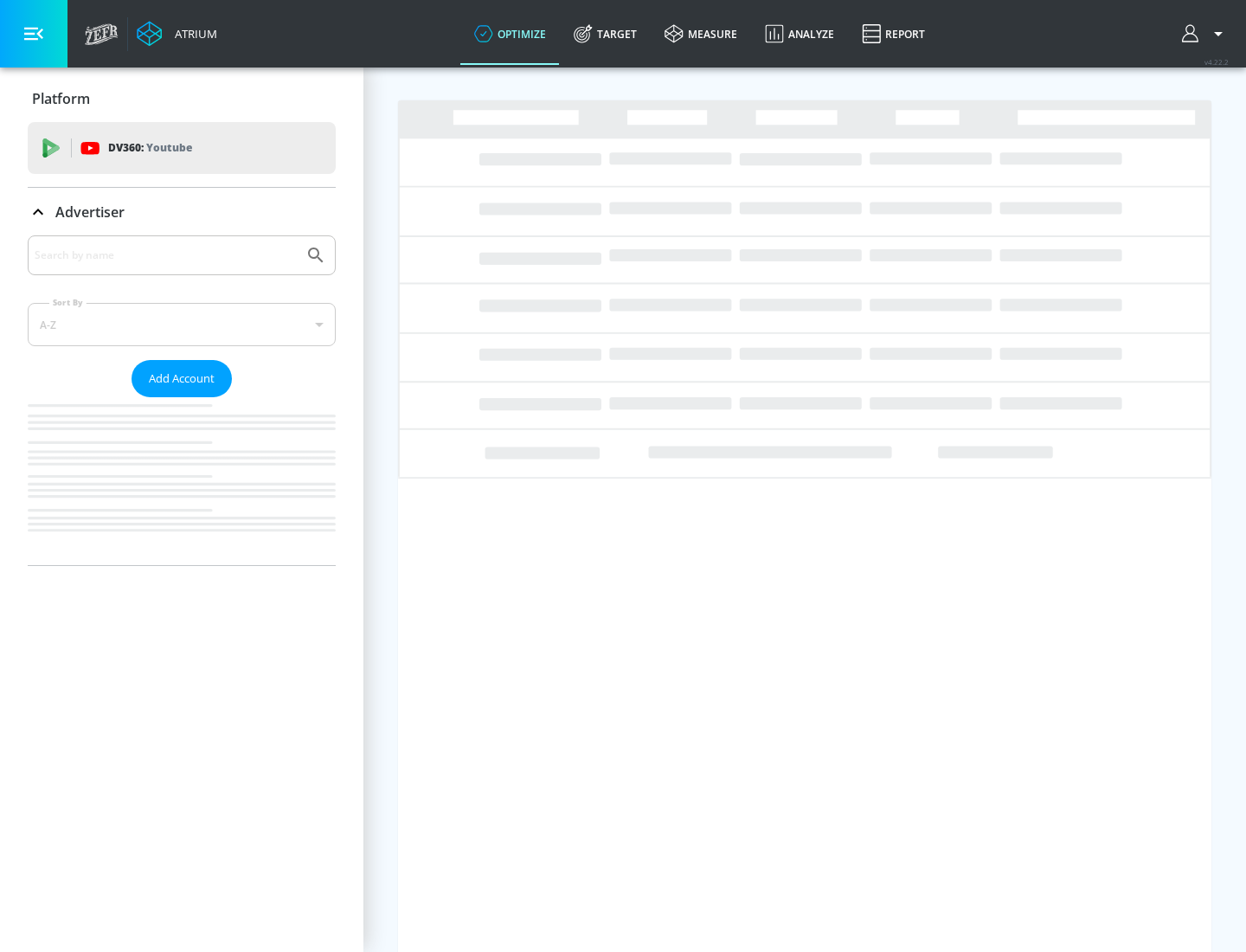  What do you see at coordinates (182, 378) in the screenshot?
I see `button: Add Account` at bounding box center [182, 378].